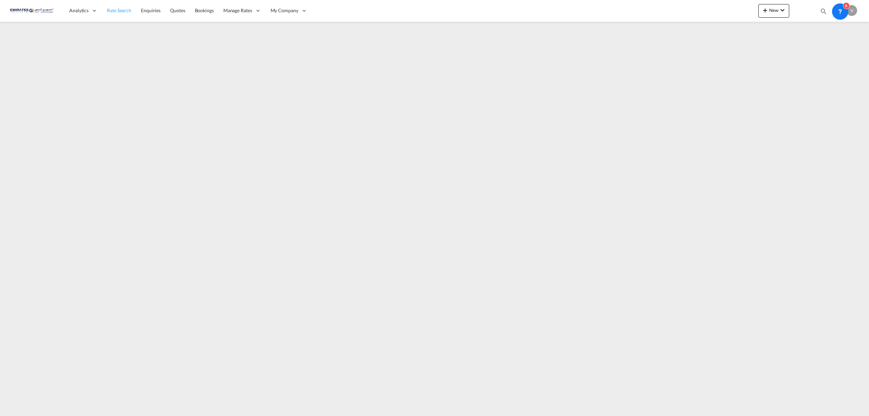 The width and height of the screenshot is (869, 416). What do you see at coordinates (79, 11) in the screenshot?
I see `span: Analytics` at bounding box center [79, 11].